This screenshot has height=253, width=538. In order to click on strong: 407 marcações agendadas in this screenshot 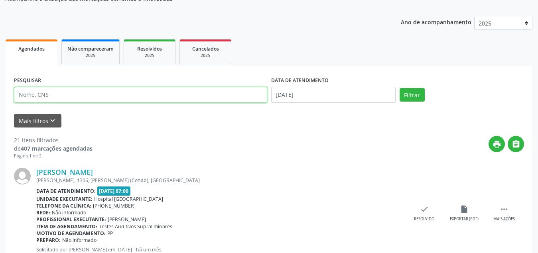, I will do `click(57, 148)`.